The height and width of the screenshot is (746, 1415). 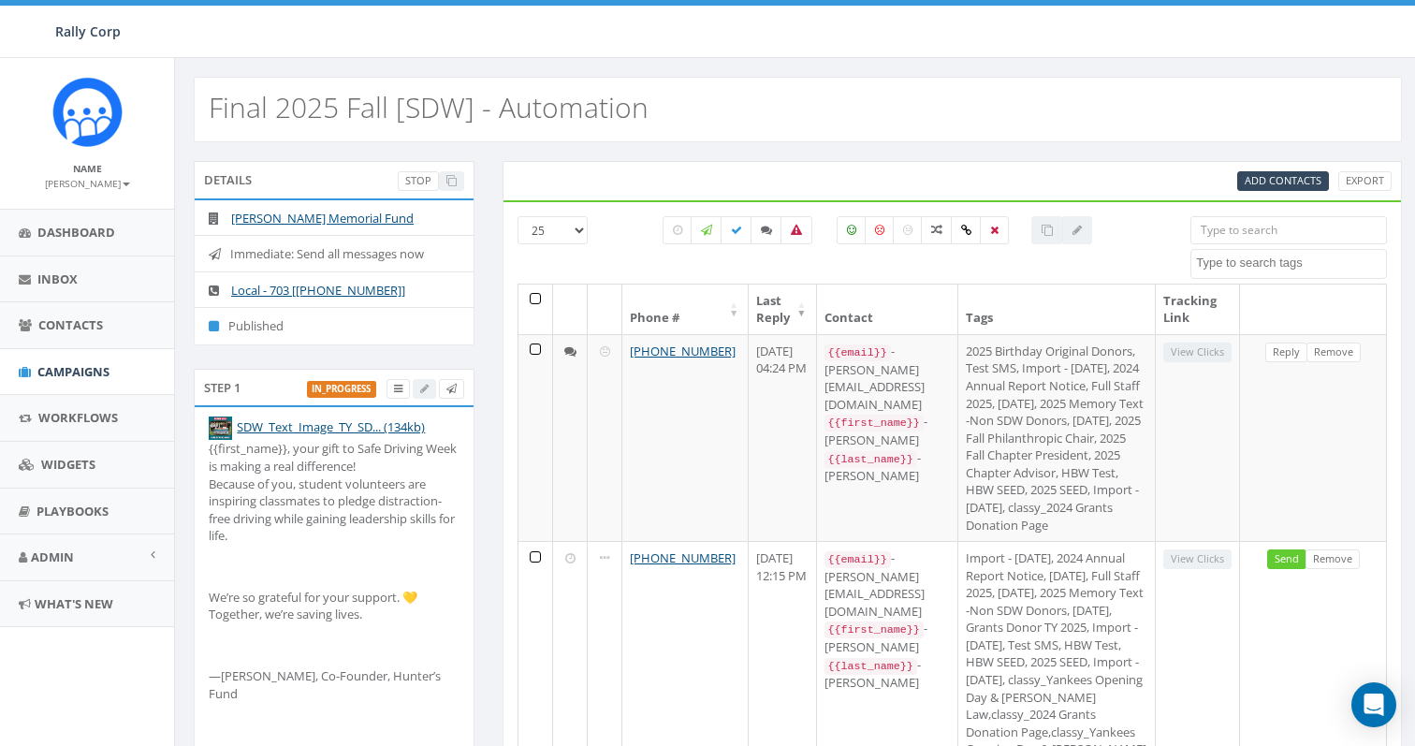 I want to click on input: Type to search, so click(x=1288, y=230).